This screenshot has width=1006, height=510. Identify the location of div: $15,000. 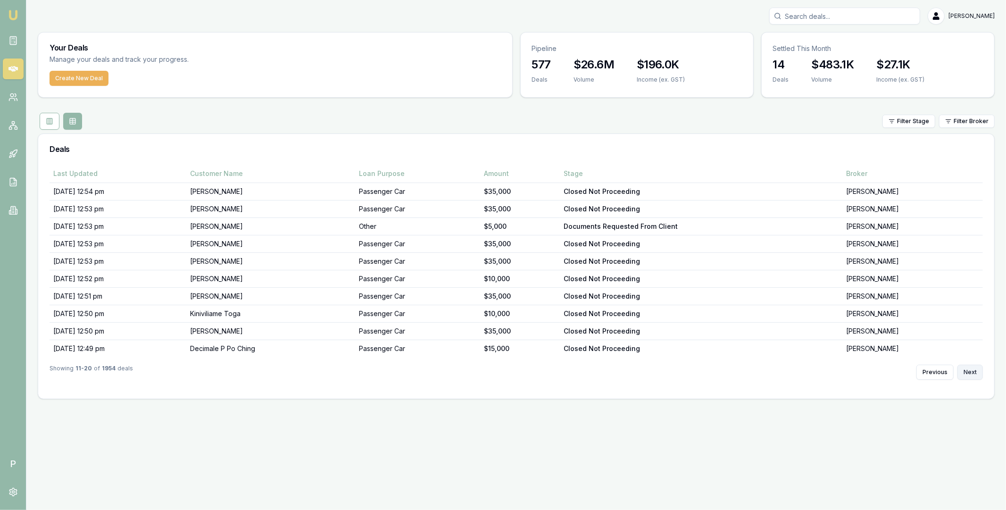
(520, 349).